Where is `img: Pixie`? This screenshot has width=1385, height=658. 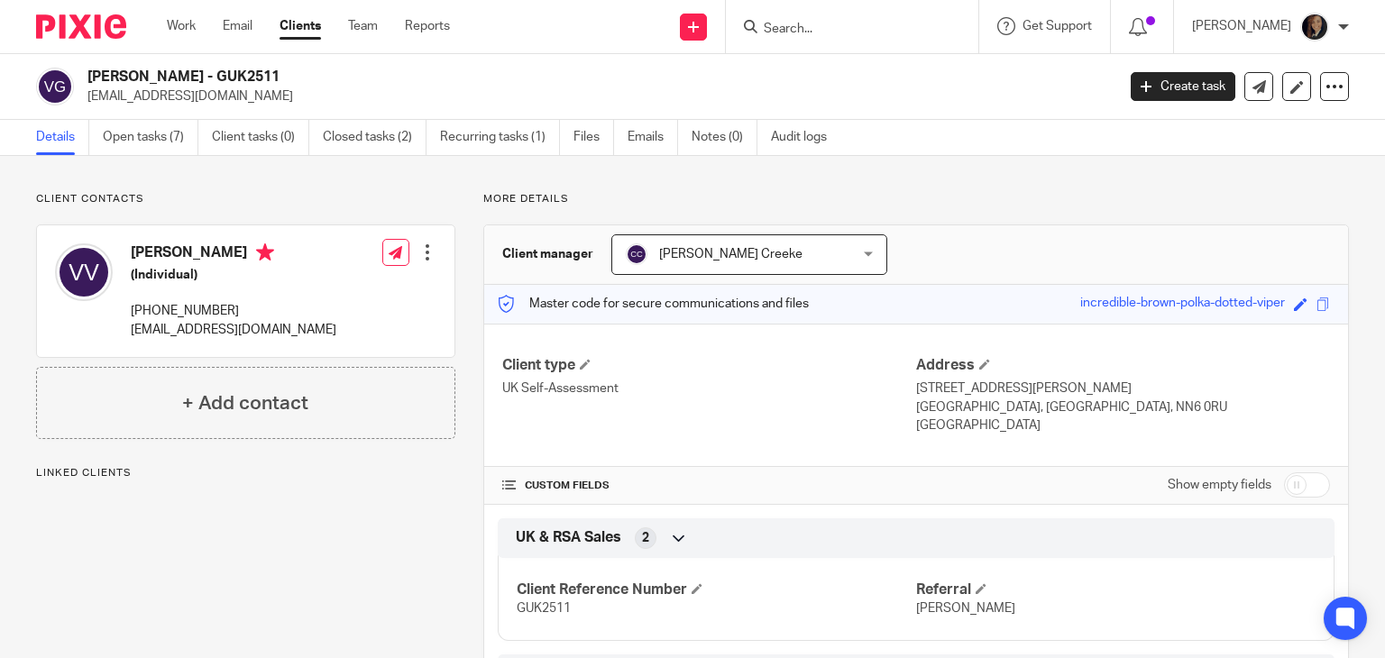 img: Pixie is located at coordinates (81, 26).